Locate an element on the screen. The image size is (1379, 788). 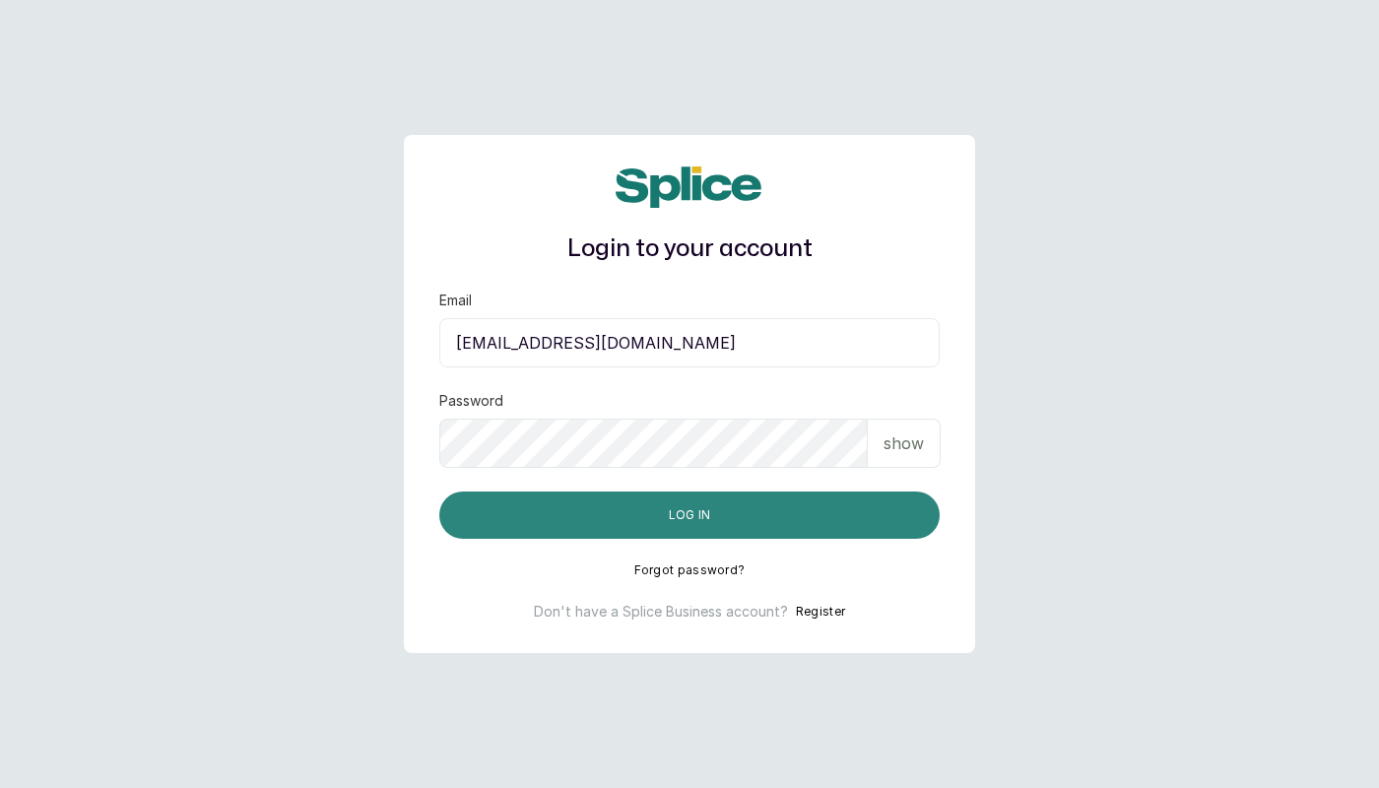
button: Log in is located at coordinates (690, 515).